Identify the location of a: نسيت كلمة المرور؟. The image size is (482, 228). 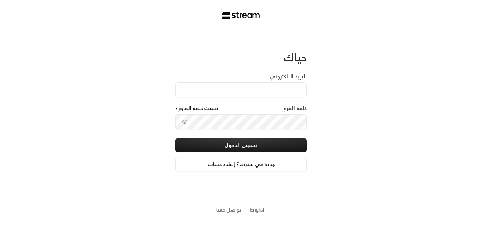
(197, 108).